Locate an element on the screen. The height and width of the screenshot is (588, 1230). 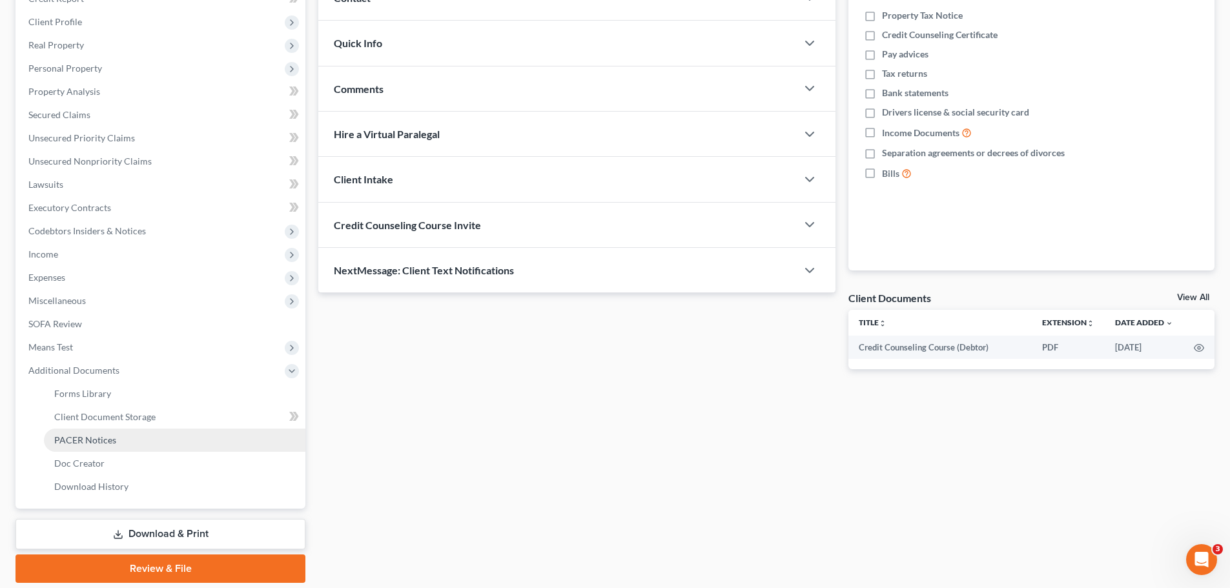
a: Extensionunfold_more is located at coordinates (1068, 322).